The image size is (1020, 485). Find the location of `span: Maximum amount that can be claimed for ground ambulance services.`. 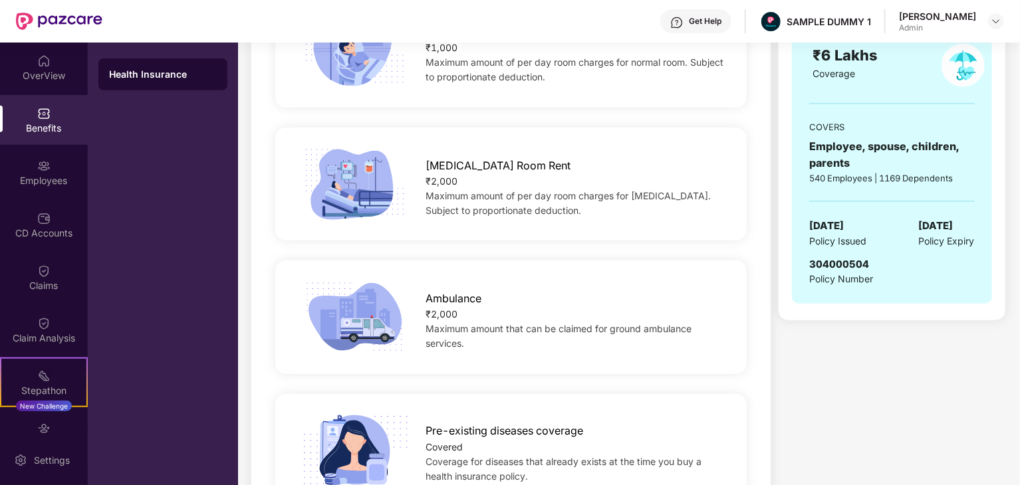

span: Maximum amount that can be claimed for ground ambulance services. is located at coordinates (559, 336).